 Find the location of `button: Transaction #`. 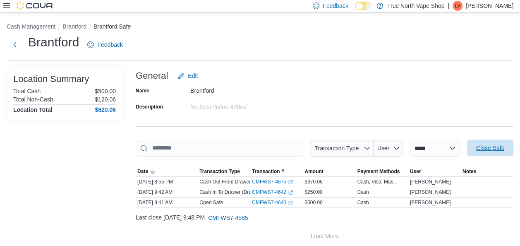

button: Transaction # is located at coordinates (276, 171).